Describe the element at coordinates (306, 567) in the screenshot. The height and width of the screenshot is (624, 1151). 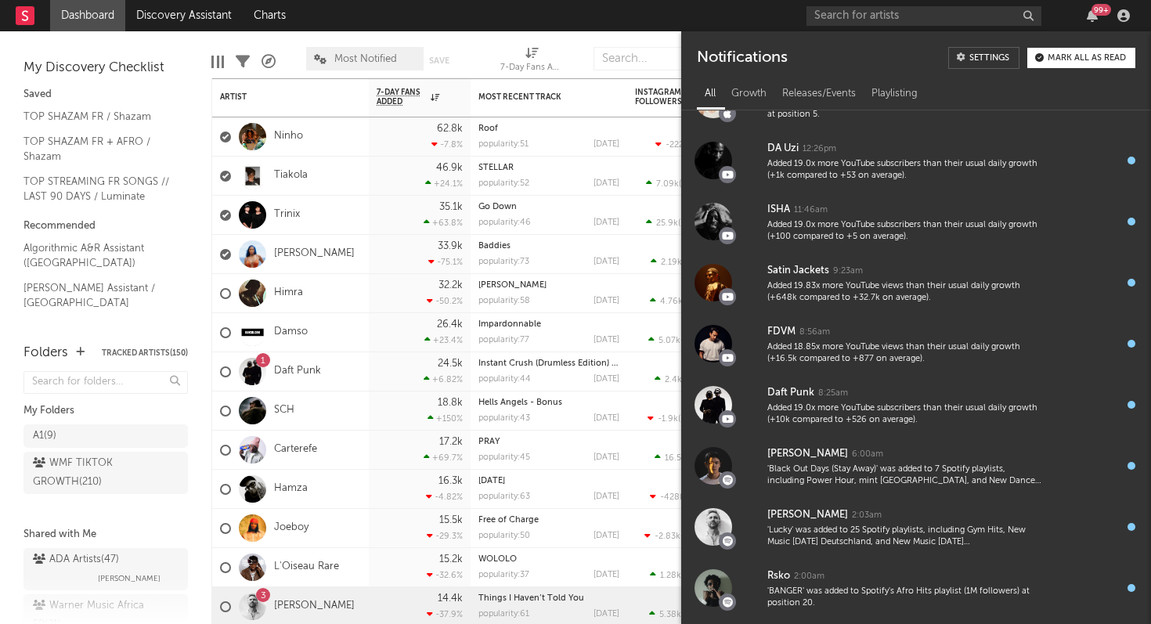
I see `a: L'Oiseau Rare` at that location.